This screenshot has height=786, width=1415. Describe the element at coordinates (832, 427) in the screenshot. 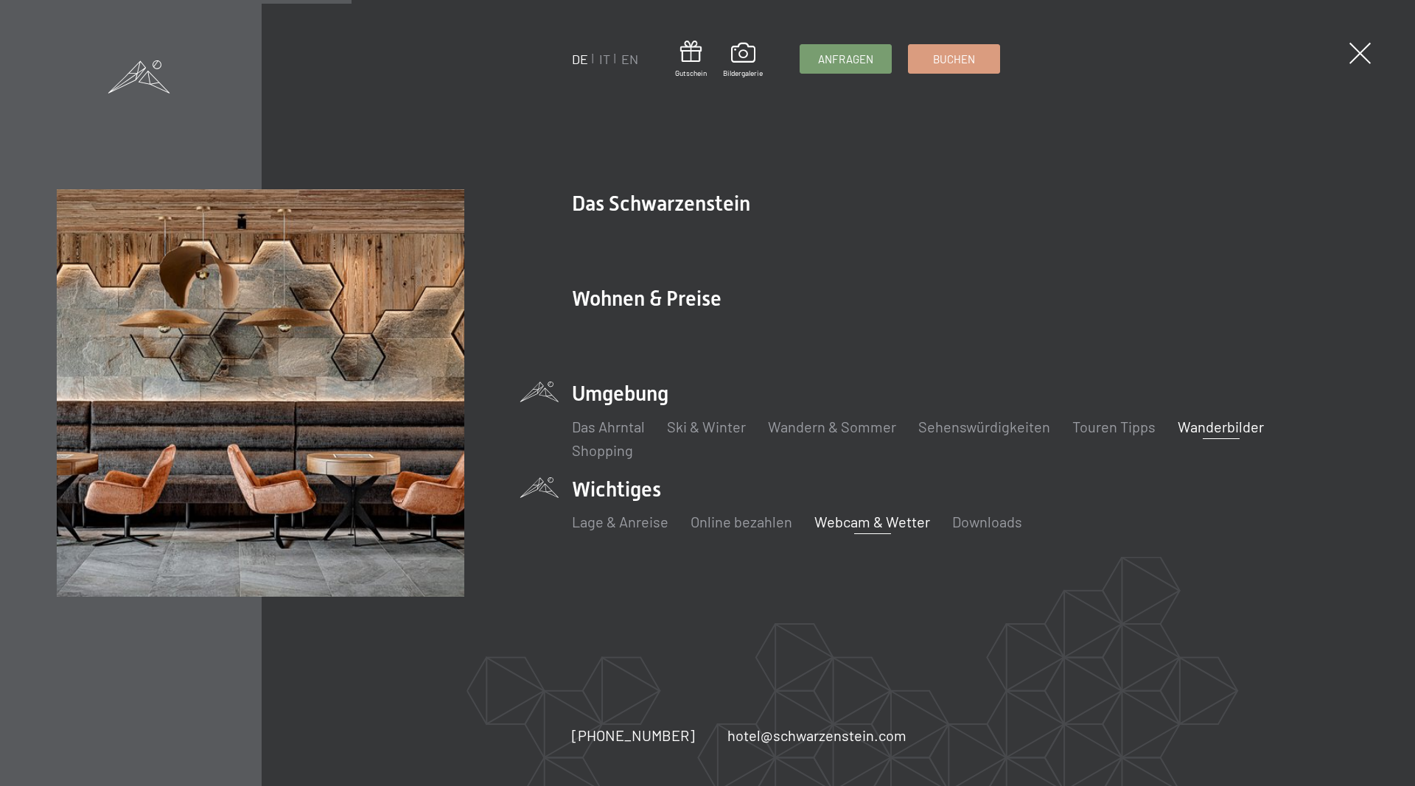

I see `a: Wandern & Sommer` at that location.